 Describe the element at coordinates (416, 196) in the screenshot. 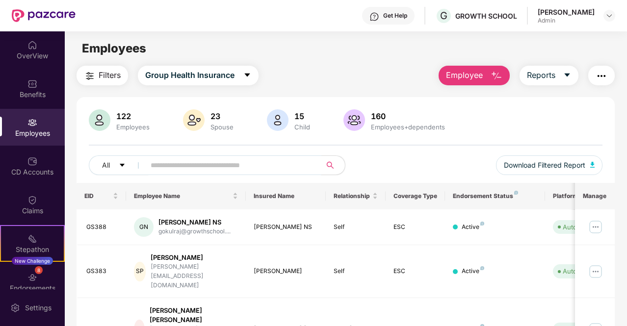

I see `th: Coverage Type` at that location.